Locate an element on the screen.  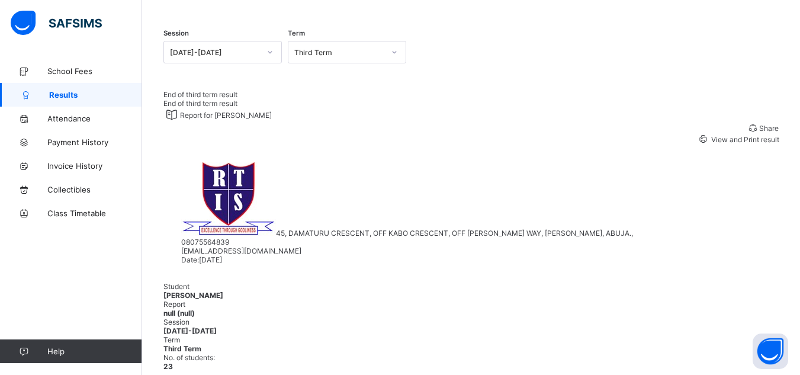
span: School Fees is located at coordinates (95, 71).